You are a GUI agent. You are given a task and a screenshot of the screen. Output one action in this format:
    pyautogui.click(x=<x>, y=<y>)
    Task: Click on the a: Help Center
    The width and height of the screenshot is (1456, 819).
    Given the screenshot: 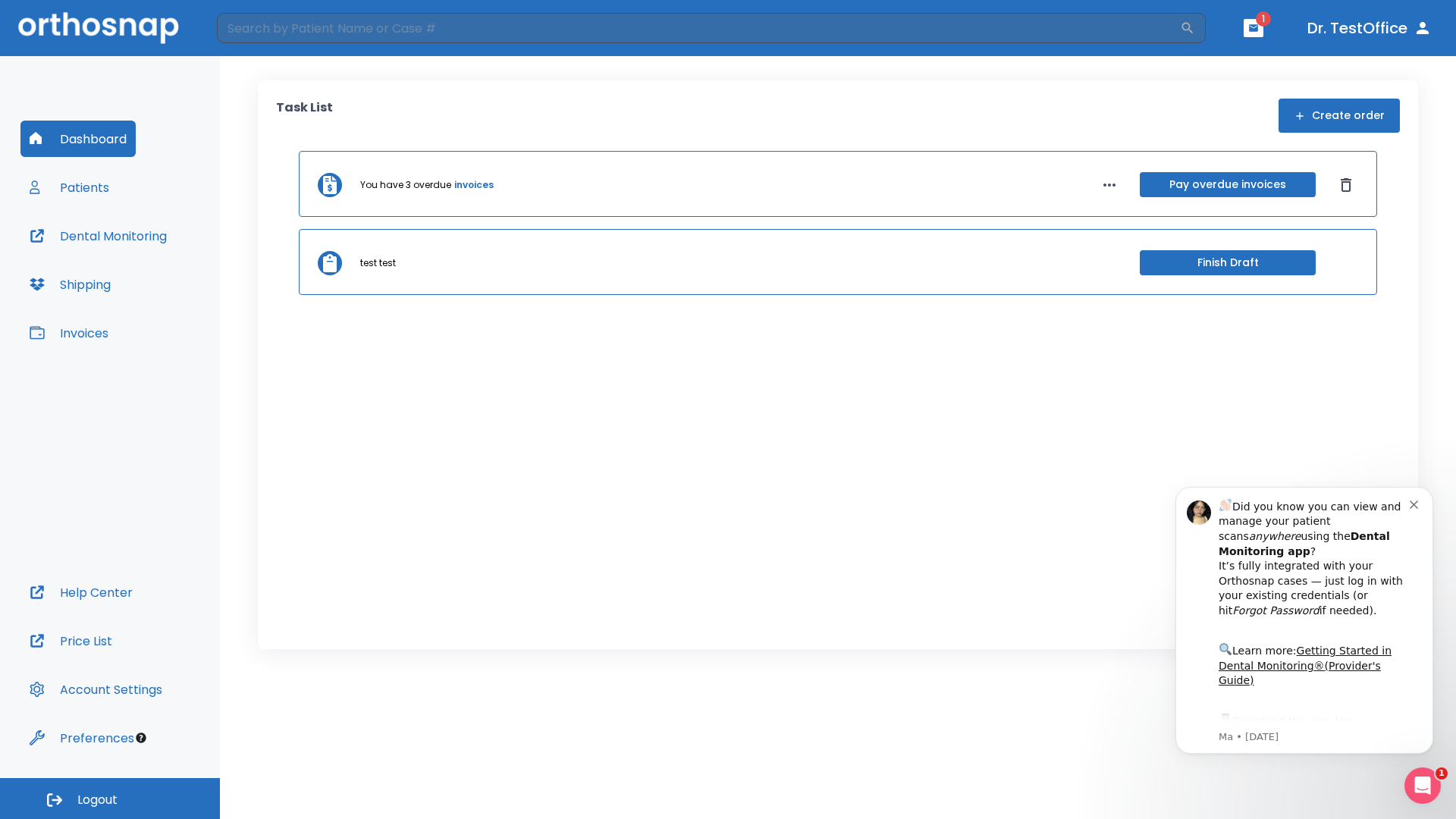 What is the action you would take?
    pyautogui.click(x=81, y=592)
    